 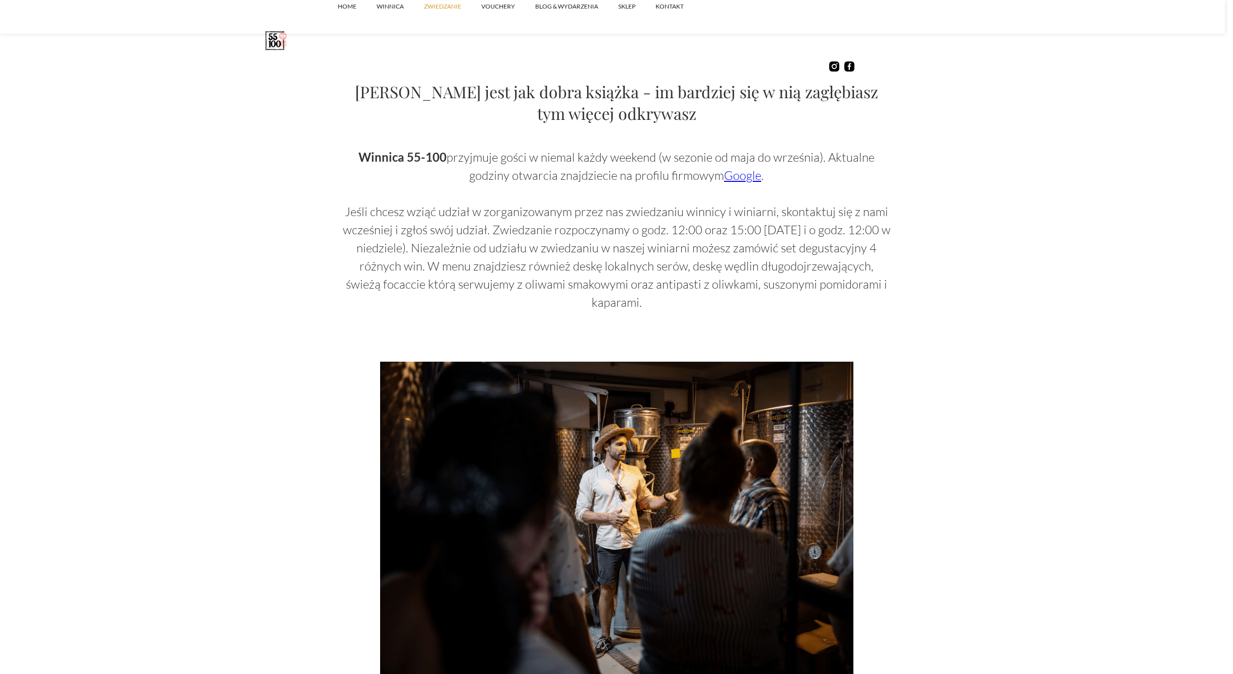 I want to click on strong: Winnica 55-100, so click(x=402, y=157).